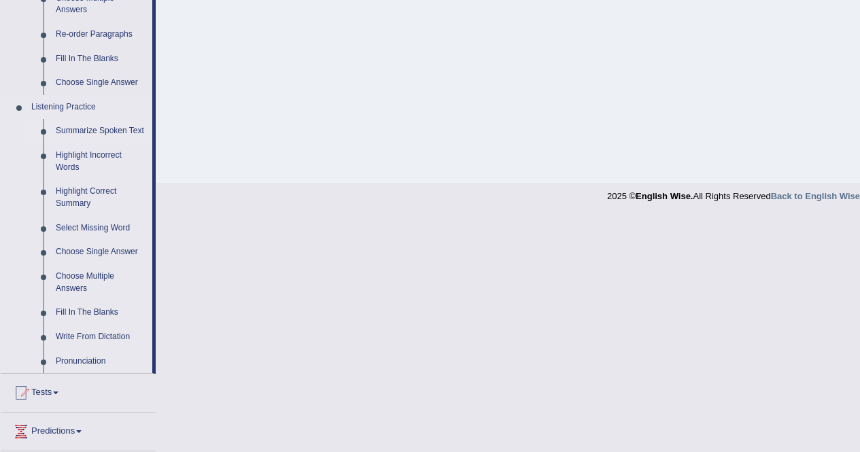  I want to click on a: Summarize Spoken Text, so click(101, 131).